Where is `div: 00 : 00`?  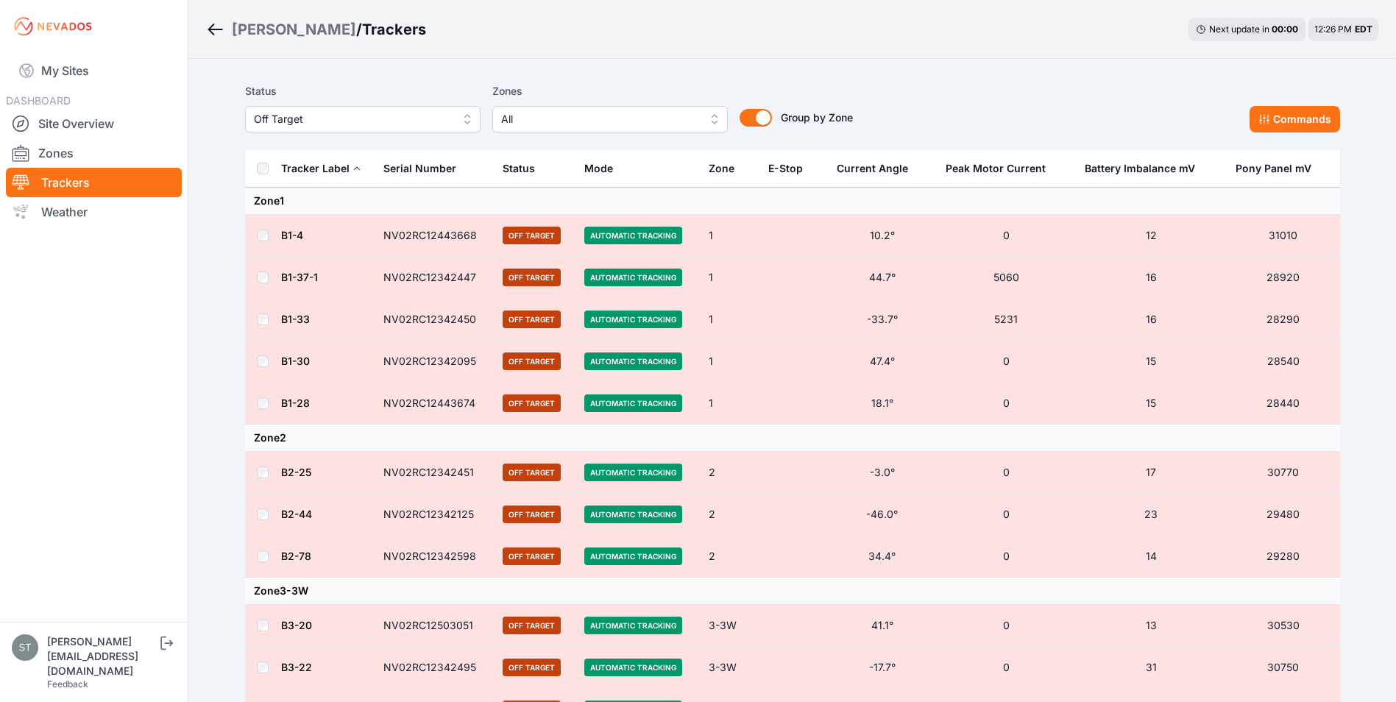
div: 00 : 00 is located at coordinates (1285, 29).